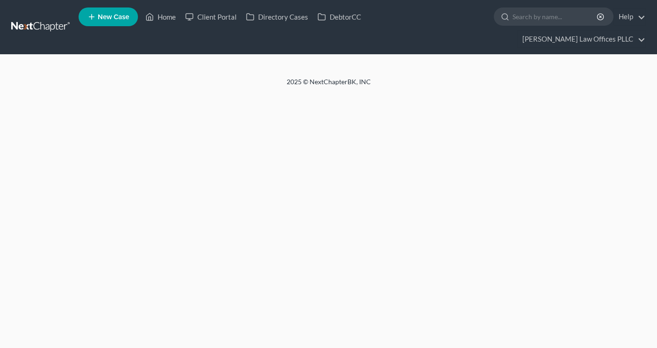  What do you see at coordinates (160, 17) in the screenshot?
I see `a: Home` at bounding box center [160, 17].